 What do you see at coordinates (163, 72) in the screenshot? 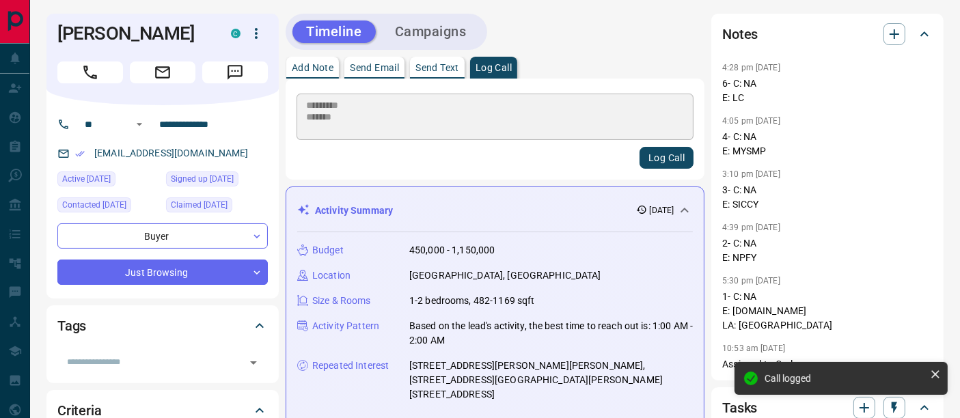
I see `span: Email` at bounding box center [163, 72].